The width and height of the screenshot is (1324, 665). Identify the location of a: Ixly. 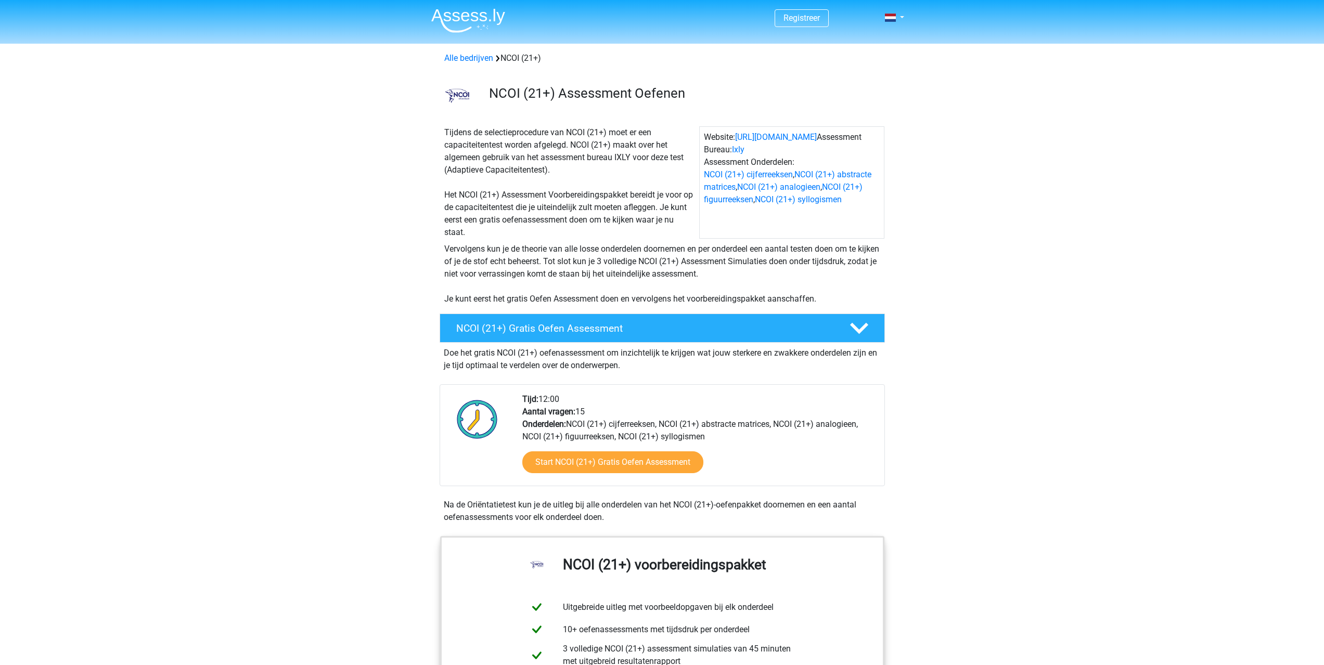
(738, 149).